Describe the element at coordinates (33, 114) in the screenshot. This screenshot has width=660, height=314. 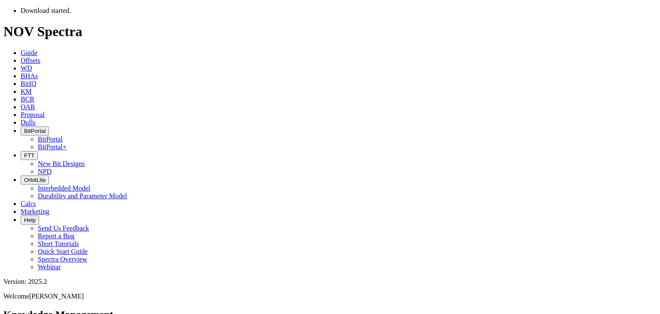
I see `span: Proposal` at that location.